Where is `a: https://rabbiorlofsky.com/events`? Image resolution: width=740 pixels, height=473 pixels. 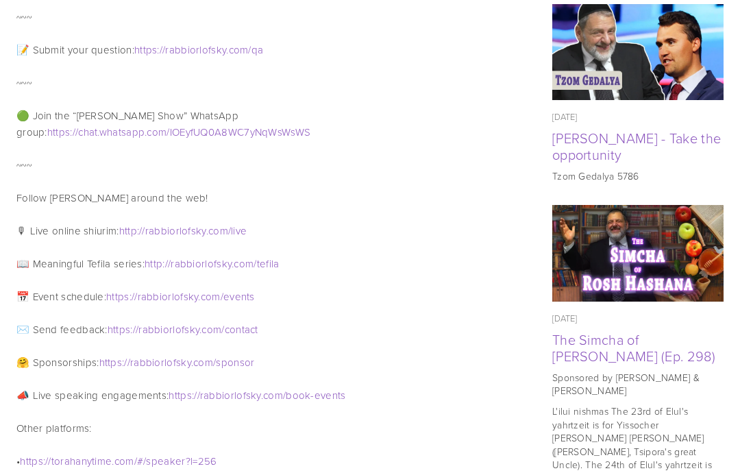 a: https://rabbiorlofsky.com/events is located at coordinates (180, 296).